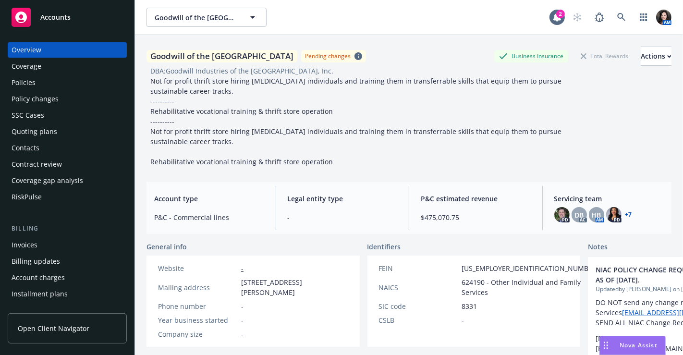 The height and width of the screenshot is (355, 683). What do you see at coordinates (342, 198) in the screenshot?
I see `span: Legal entity type` at bounding box center [342, 198].